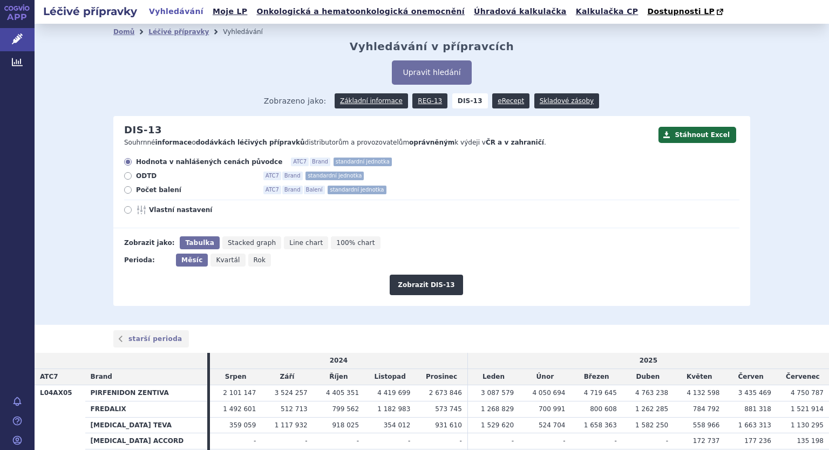 This screenshot has height=450, width=829. Describe the element at coordinates (810, 441) in the screenshot. I see `span: 135 198` at that location.